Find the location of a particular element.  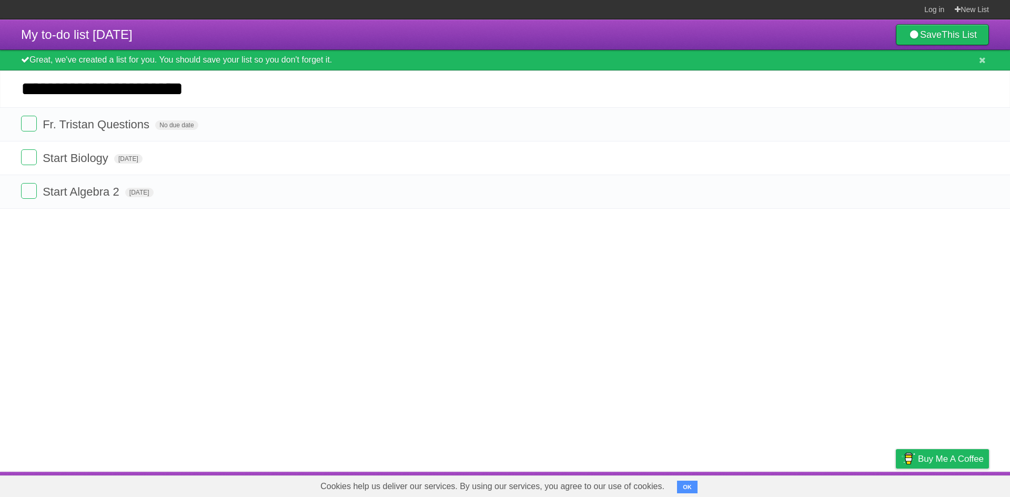

a: SaveThis List is located at coordinates (942, 35).